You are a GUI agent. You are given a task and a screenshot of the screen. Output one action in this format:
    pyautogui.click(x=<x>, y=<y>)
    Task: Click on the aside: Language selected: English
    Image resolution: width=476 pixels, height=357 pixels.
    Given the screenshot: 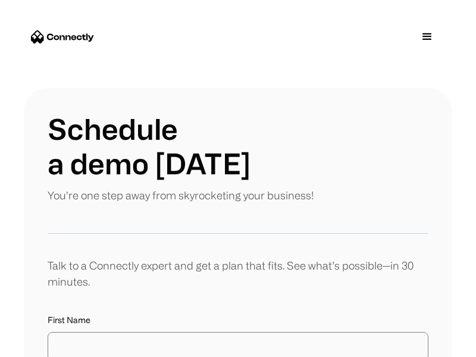 What is the action you would take?
    pyautogui.click(x=42, y=344)
    